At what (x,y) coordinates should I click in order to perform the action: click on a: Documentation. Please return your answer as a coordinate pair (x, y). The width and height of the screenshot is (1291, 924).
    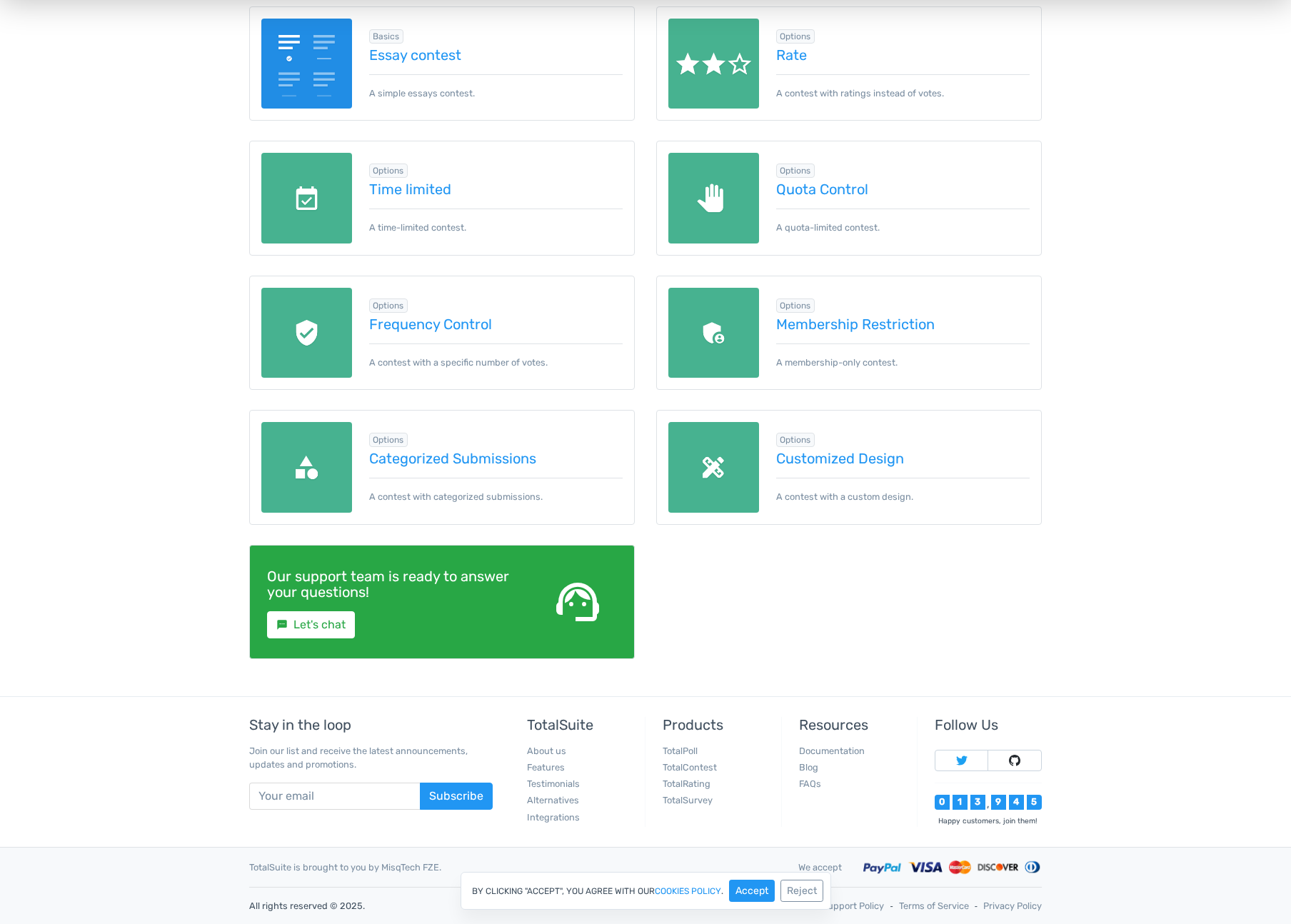
    Looking at the image, I should click on (832, 751).